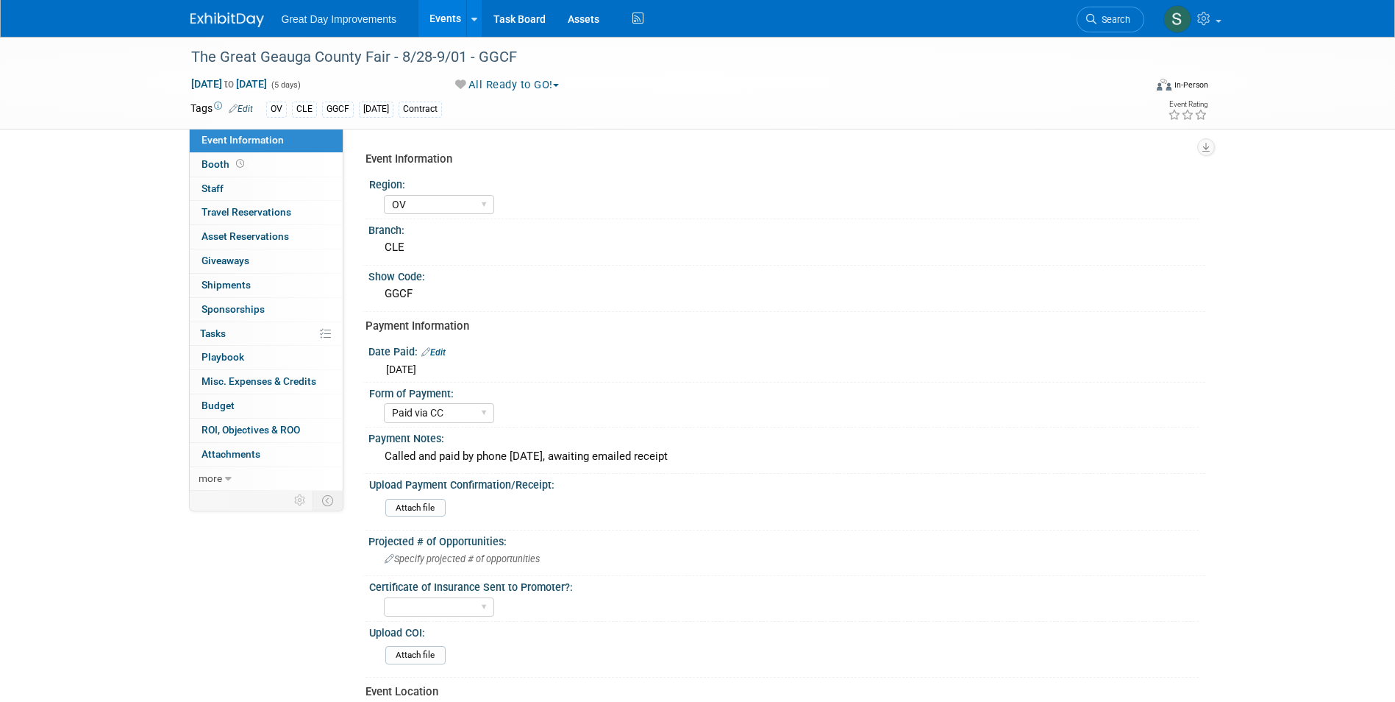 The width and height of the screenshot is (1395, 702). Describe the element at coordinates (266, 310) in the screenshot. I see `a: Sponsorships` at that location.